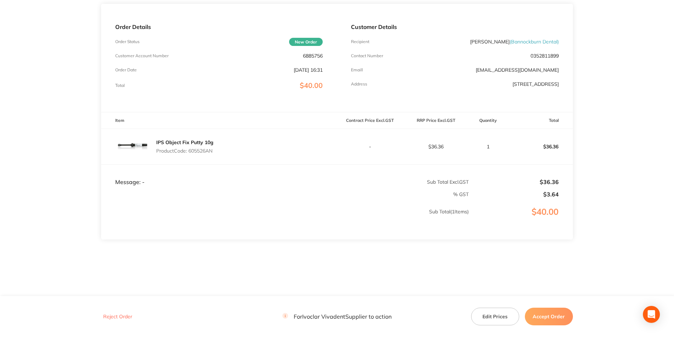 The image size is (674, 337). I want to click on img: NGo1czIwOQ, so click(133, 147).